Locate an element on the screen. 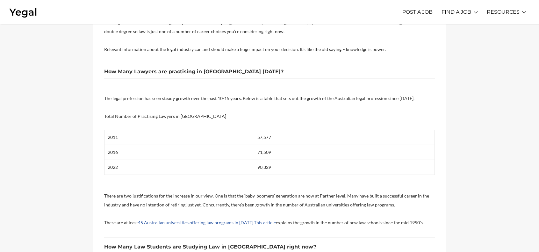 The height and width of the screenshot is (252, 539). td: 71,509 is located at coordinates (344, 152).